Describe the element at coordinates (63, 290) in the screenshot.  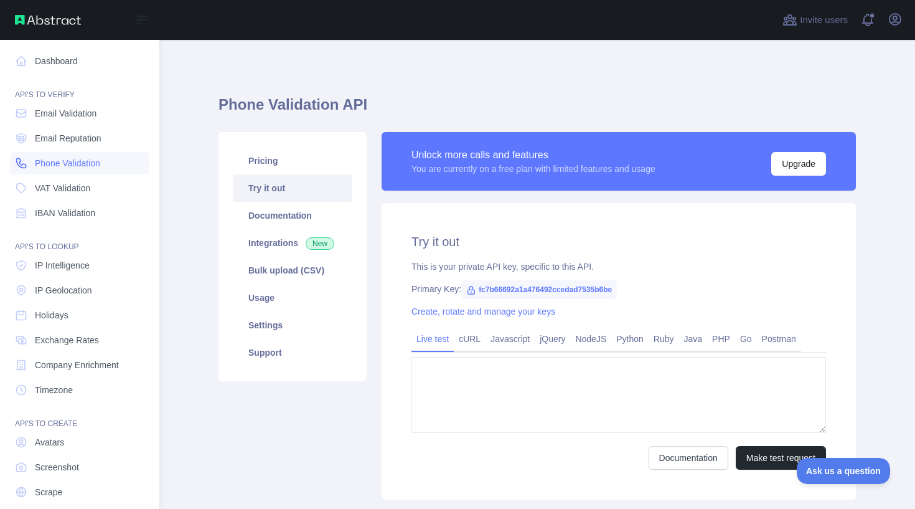
I see `span: IP Geolocation` at that location.